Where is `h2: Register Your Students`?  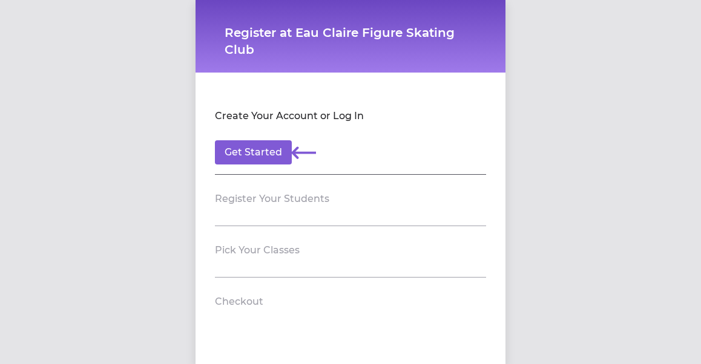 h2: Register Your Students is located at coordinates (272, 199).